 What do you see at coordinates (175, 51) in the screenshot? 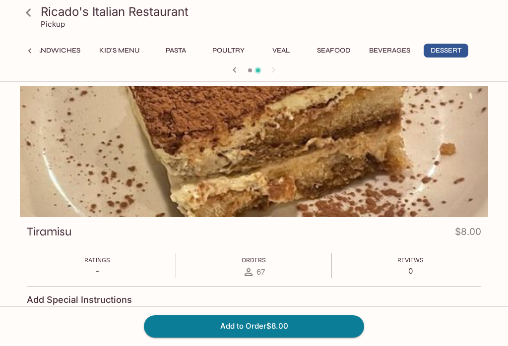
I see `button: Pasta` at bounding box center [175, 51].